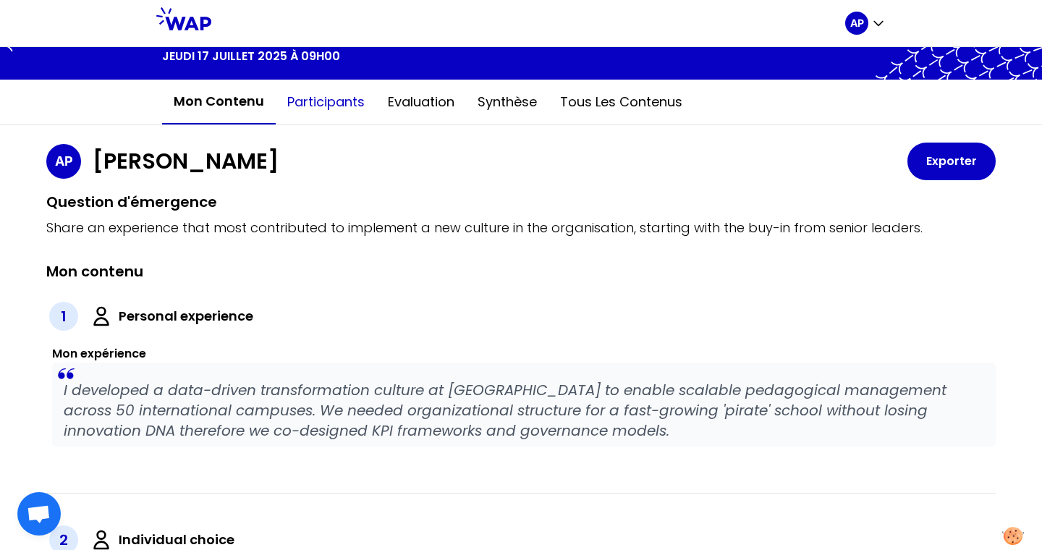  What do you see at coordinates (326, 102) in the screenshot?
I see `button: Participants` at bounding box center [326, 102].